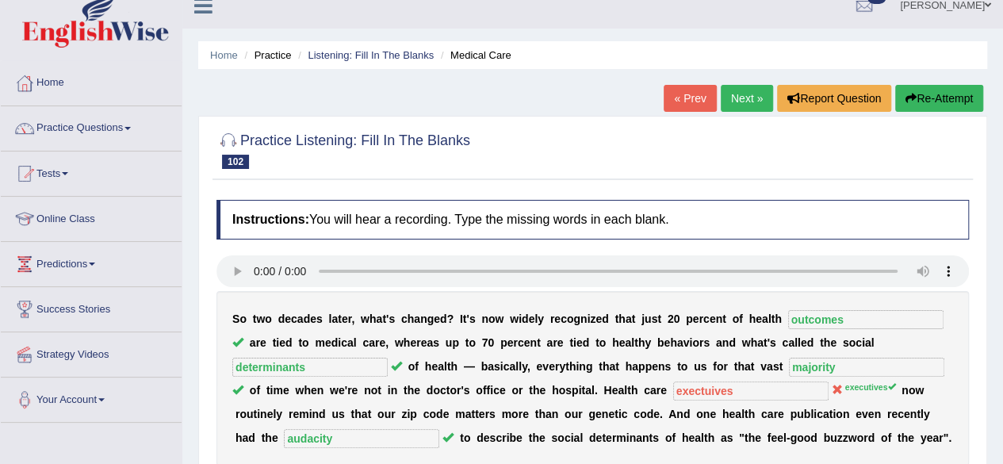 This screenshot has width=1003, height=464. Describe the element at coordinates (676, 319) in the screenshot. I see `b: 0` at that location.